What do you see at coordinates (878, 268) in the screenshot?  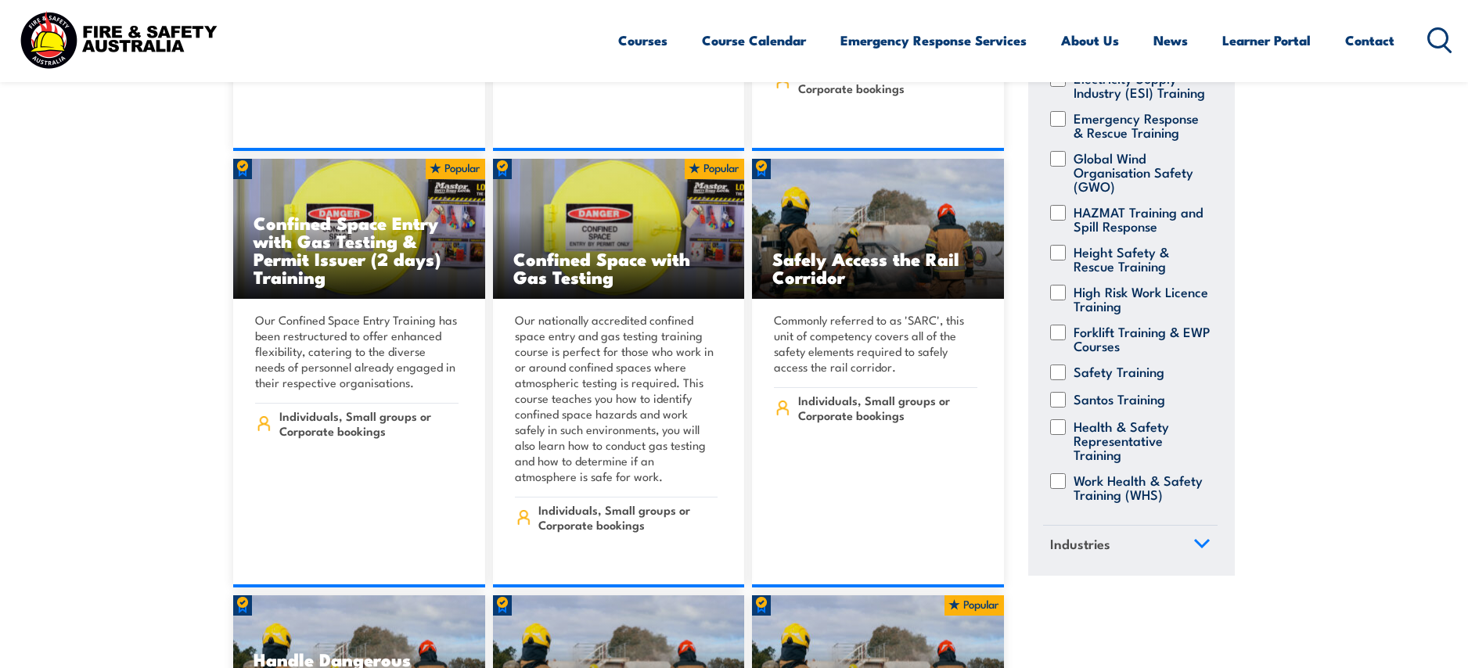 I see `h3: Safely Access the Rail Corridor` at bounding box center [878, 268].